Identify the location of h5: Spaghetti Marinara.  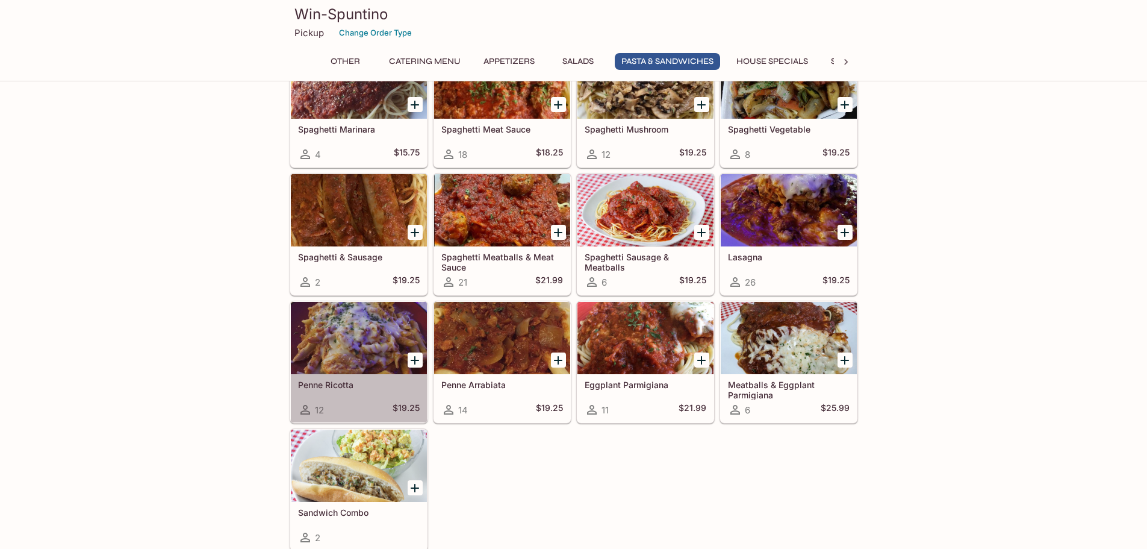
(359, 129).